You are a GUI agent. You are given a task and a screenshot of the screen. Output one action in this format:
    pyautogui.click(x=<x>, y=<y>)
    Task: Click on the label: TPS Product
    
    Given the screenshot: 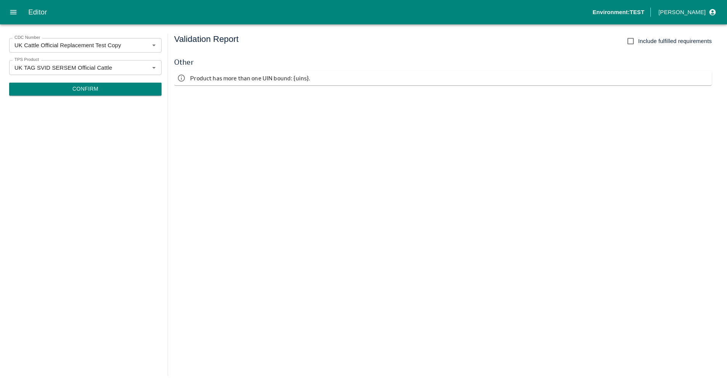 What is the action you would take?
    pyautogui.click(x=27, y=60)
    